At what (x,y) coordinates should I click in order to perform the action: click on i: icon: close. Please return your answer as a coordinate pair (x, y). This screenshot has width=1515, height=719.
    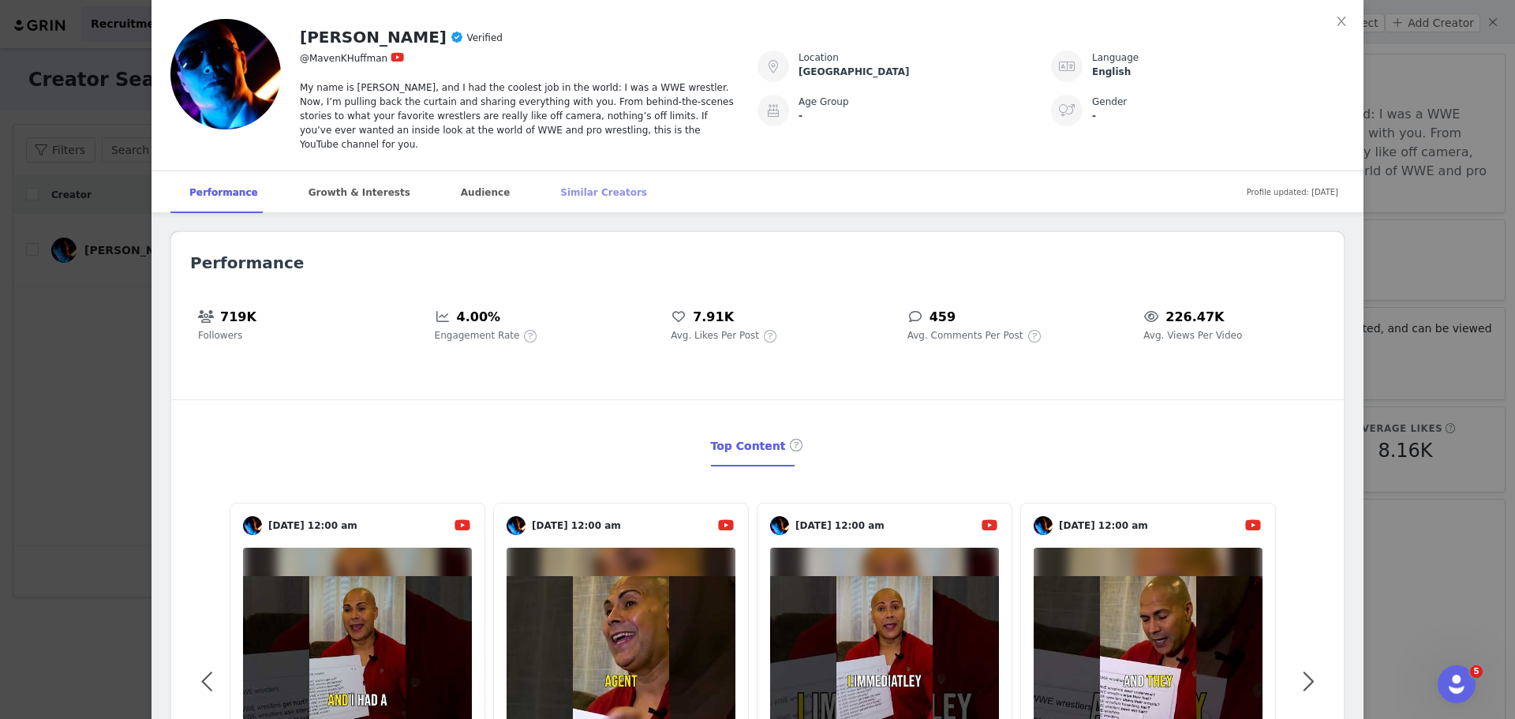
    Looking at the image, I should click on (1341, 21).